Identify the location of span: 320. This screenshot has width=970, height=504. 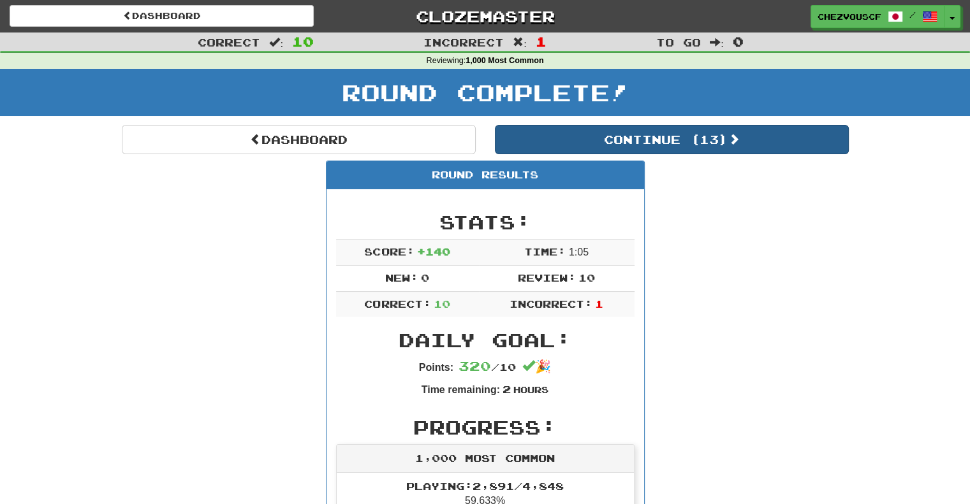
(474, 366).